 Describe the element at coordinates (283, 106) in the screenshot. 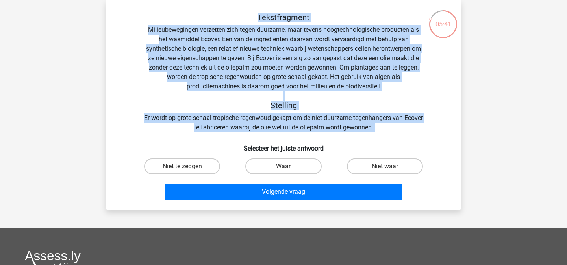

I see `h5: Stelling` at that location.